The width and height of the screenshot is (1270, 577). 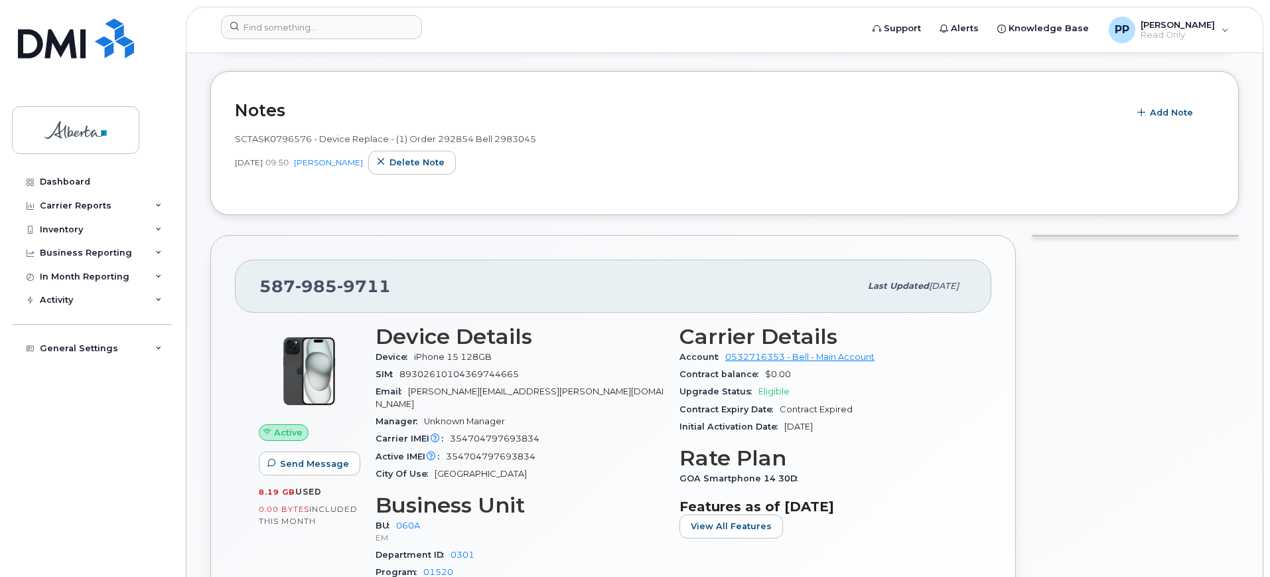 I want to click on span: Unknown Manager, so click(x=465, y=421).